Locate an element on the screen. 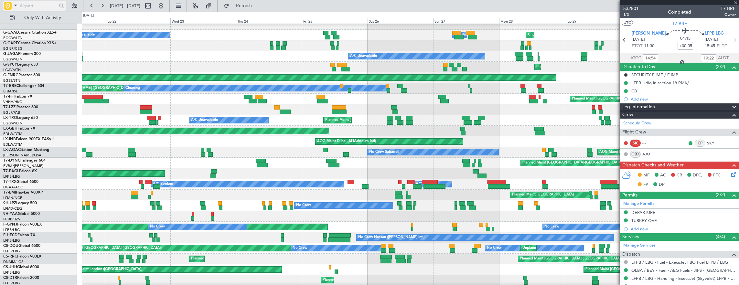 This screenshot has height=285, width=739. span: T7-BRE is located at coordinates (679, 24).